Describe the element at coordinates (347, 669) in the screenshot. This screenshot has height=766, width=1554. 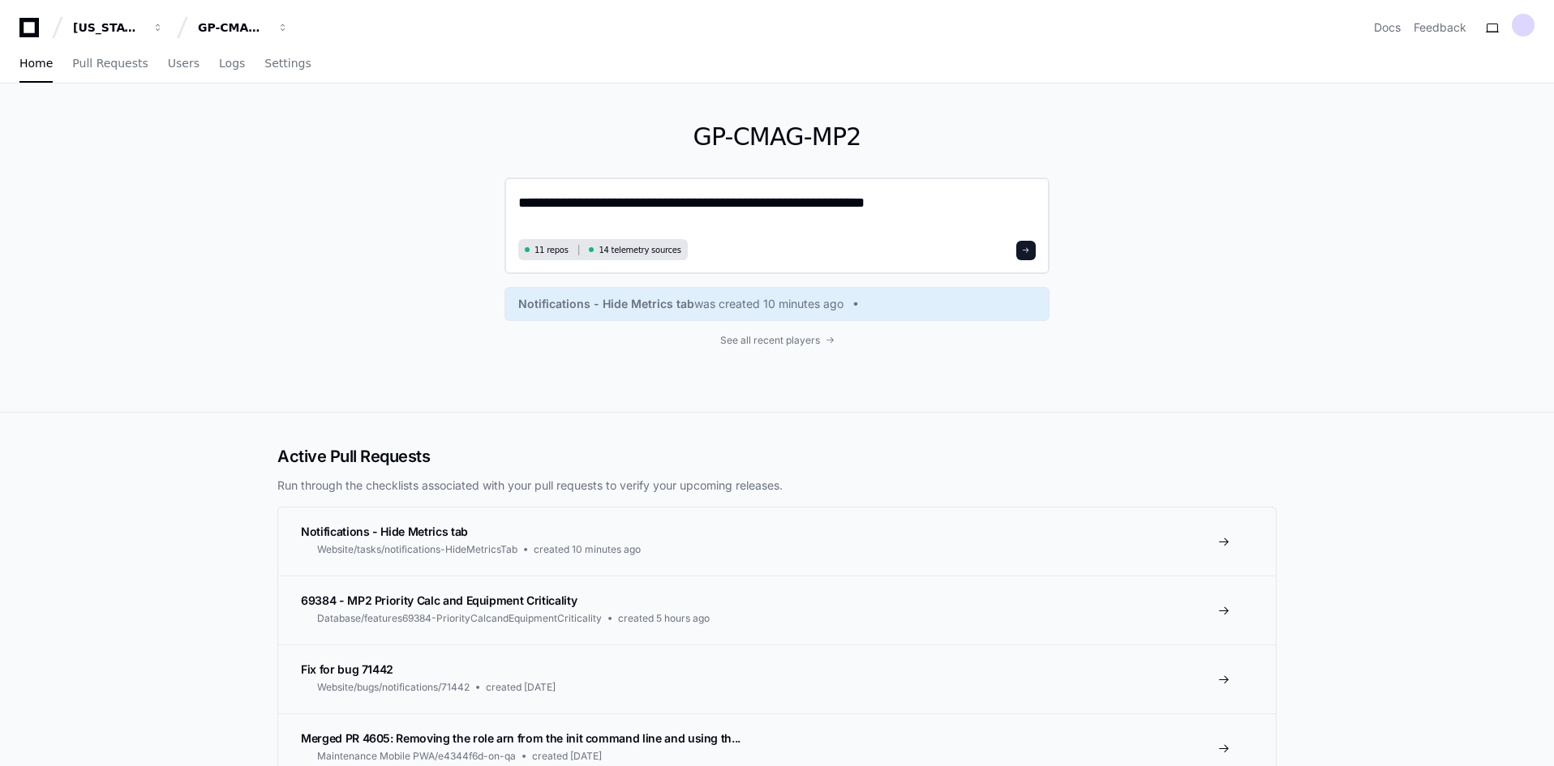
I see `span: Fix for bug 71442` at that location.